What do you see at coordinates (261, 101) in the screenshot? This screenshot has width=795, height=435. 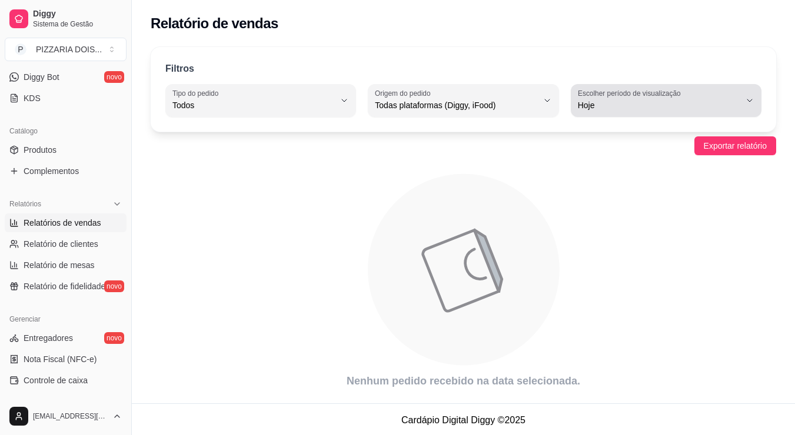 I see `button: Tipo do pedidoTodos` at bounding box center [261, 101].